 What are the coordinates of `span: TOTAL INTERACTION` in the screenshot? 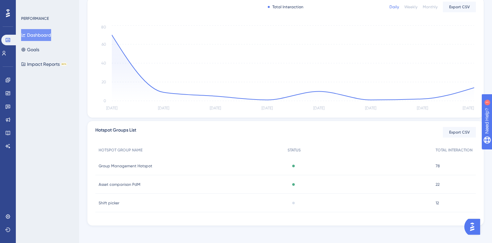 It's located at (454, 150).